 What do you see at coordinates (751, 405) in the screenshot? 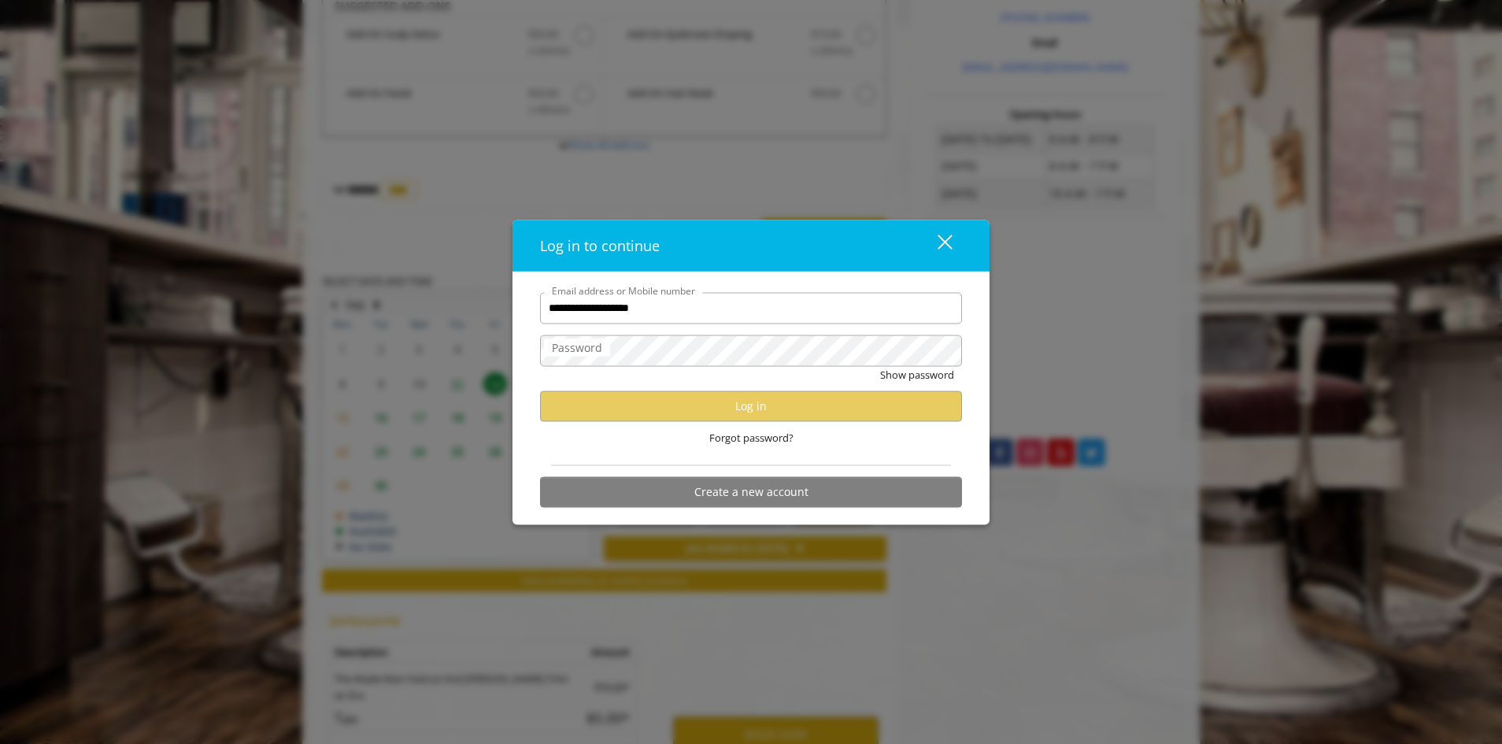
I see `button: Log in` at bounding box center [751, 405].